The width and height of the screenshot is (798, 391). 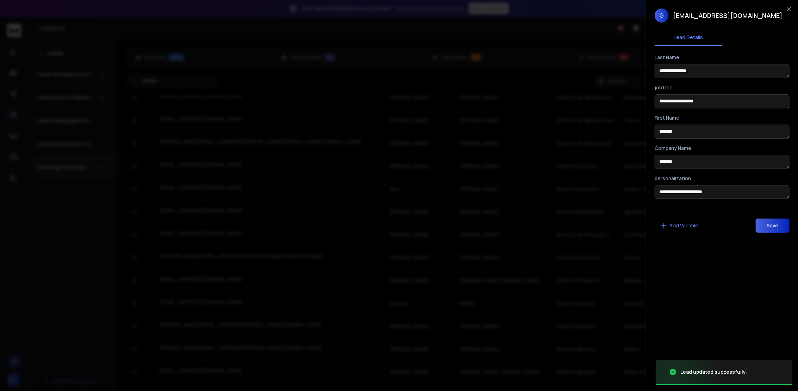 I want to click on img: logo_orange.svg, so click(x=14, y=14).